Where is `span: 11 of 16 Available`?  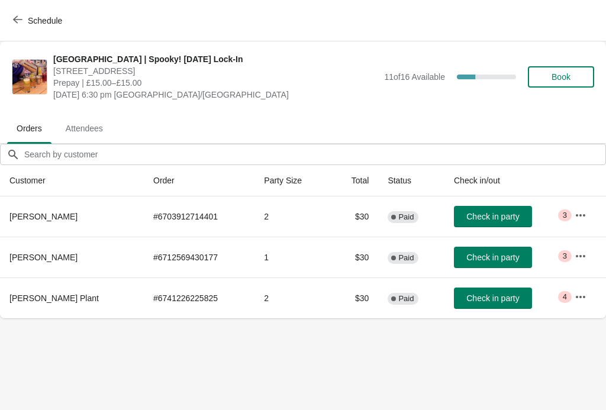 span: 11 of 16 Available is located at coordinates (414, 77).